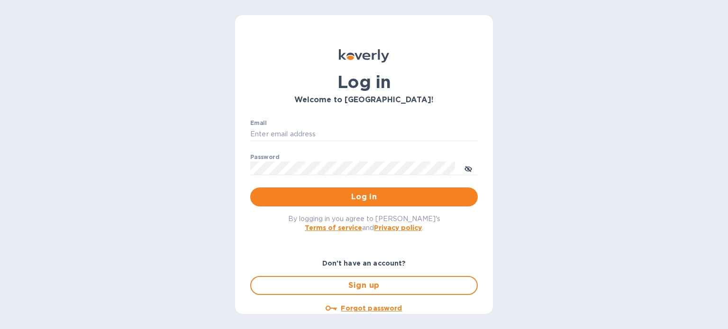 Image resolution: width=728 pixels, height=329 pixels. What do you see at coordinates (364, 286) in the screenshot?
I see `button: Sign up` at bounding box center [364, 286].